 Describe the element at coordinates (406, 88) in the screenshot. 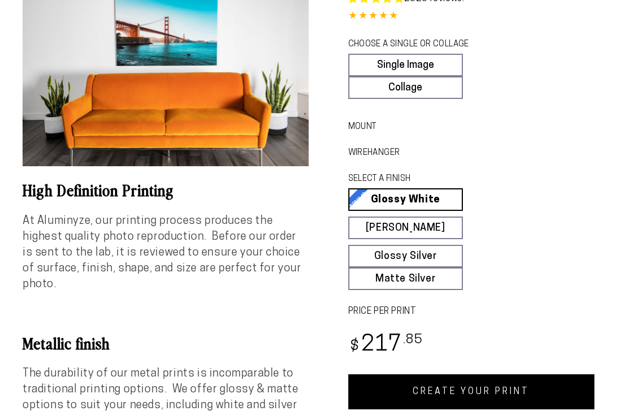

I see `a: Collage` at that location.